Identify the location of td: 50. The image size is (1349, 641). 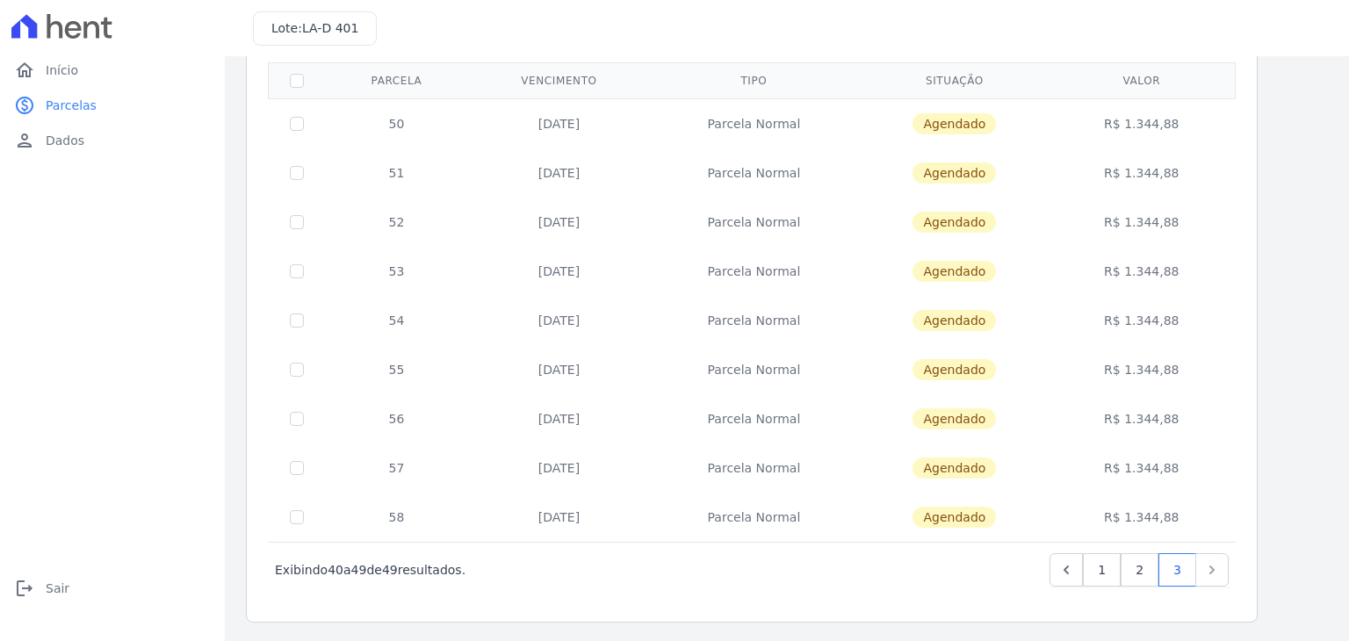
(396, 123).